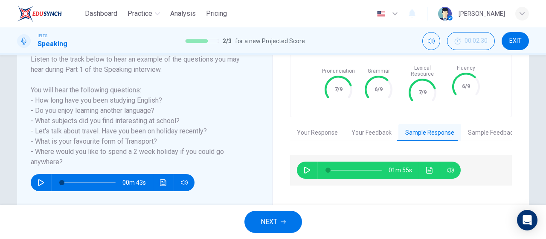  I want to click on span: for a new Projected Score, so click(270, 41).